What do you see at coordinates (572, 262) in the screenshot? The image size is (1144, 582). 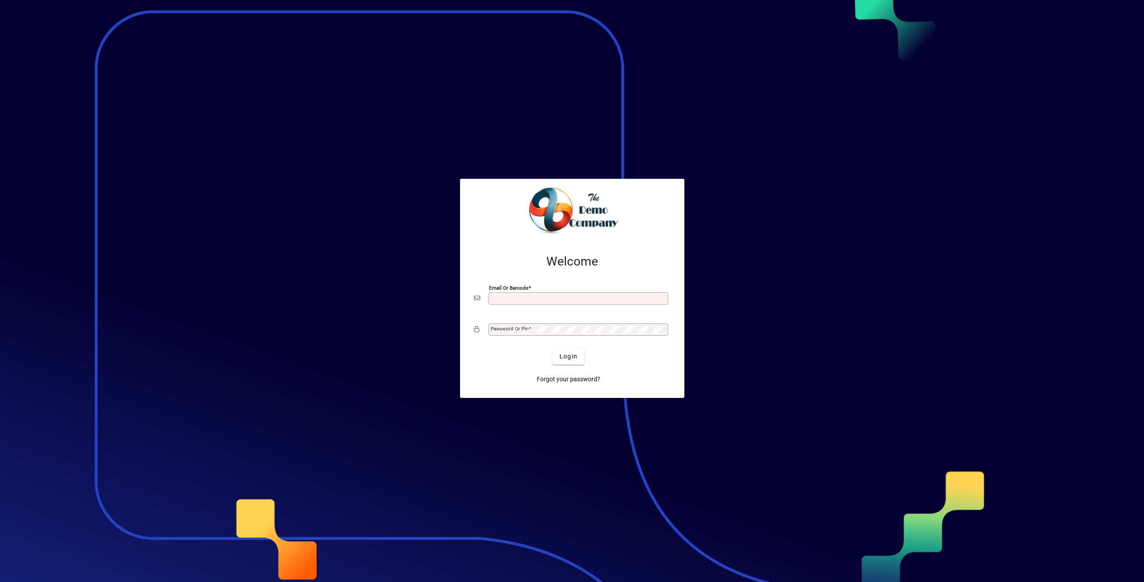 I see `h2: Welcome` at bounding box center [572, 262].